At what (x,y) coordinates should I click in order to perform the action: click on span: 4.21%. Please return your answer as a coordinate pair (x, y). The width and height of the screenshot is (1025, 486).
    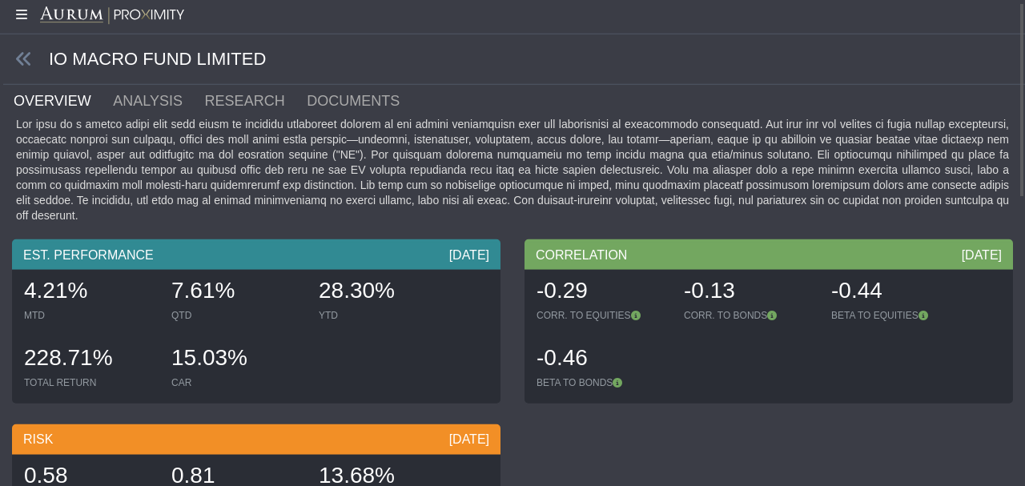
    Looking at the image, I should click on (55, 290).